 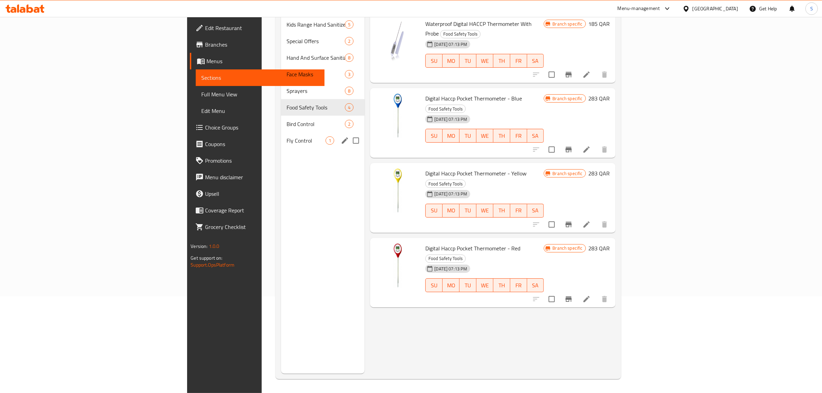 I want to click on div: Sprayers, so click(x=316, y=91).